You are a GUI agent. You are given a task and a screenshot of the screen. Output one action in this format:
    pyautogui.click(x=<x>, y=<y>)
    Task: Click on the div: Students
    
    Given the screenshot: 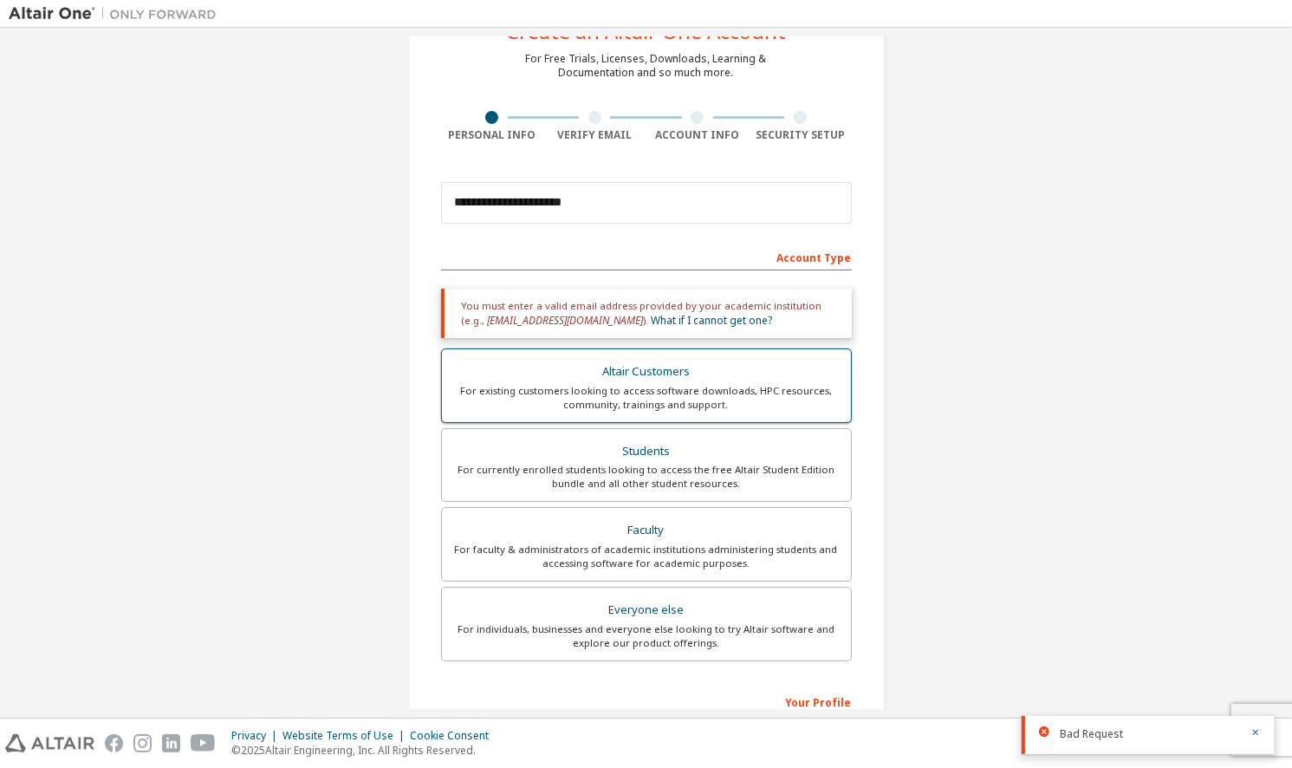 What is the action you would take?
    pyautogui.click(x=646, y=451)
    